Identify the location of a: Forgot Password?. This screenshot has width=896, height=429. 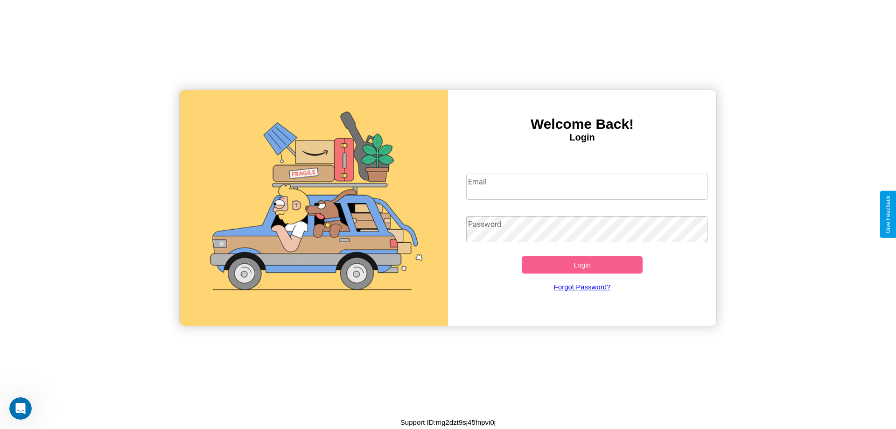
(583, 287).